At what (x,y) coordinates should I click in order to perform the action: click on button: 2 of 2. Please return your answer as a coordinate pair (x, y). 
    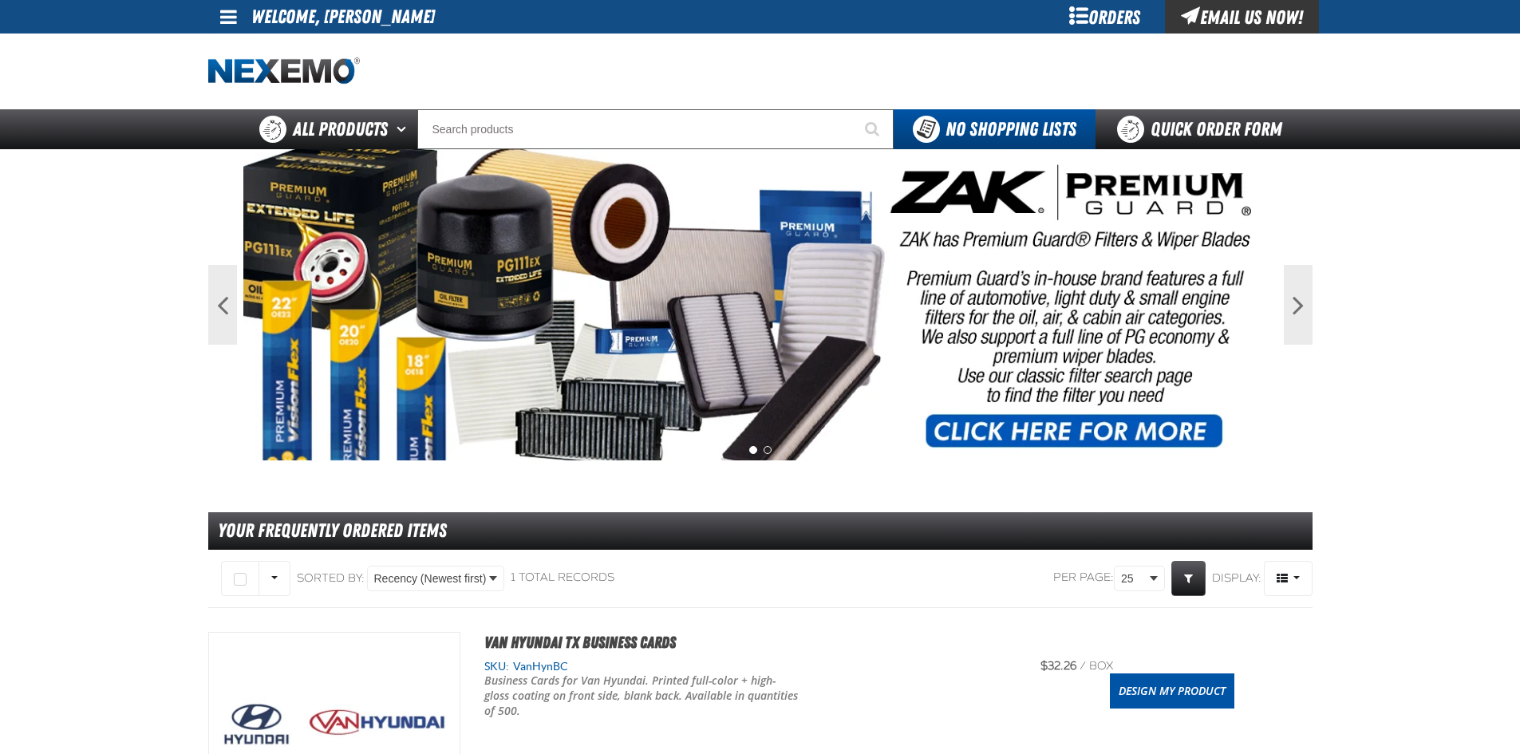
    Looking at the image, I should click on (768, 450).